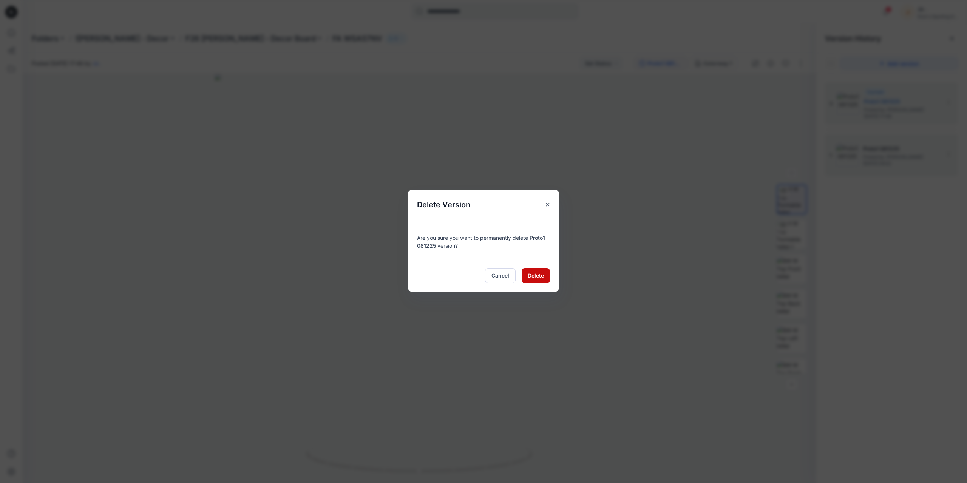 This screenshot has height=483, width=967. I want to click on h5: Delete Version, so click(444, 205).